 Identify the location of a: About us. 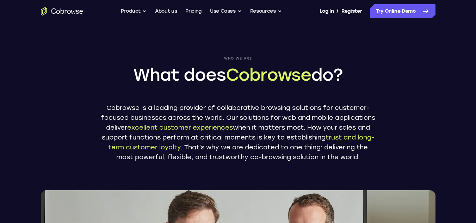
(166, 11).